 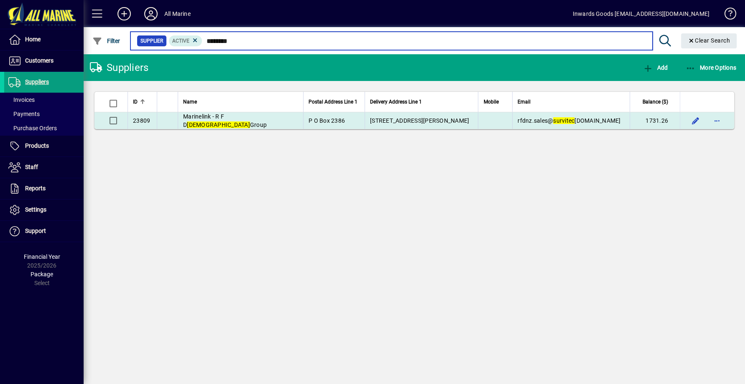 What do you see at coordinates (44, 61) in the screenshot?
I see `a: Customers` at bounding box center [44, 61].